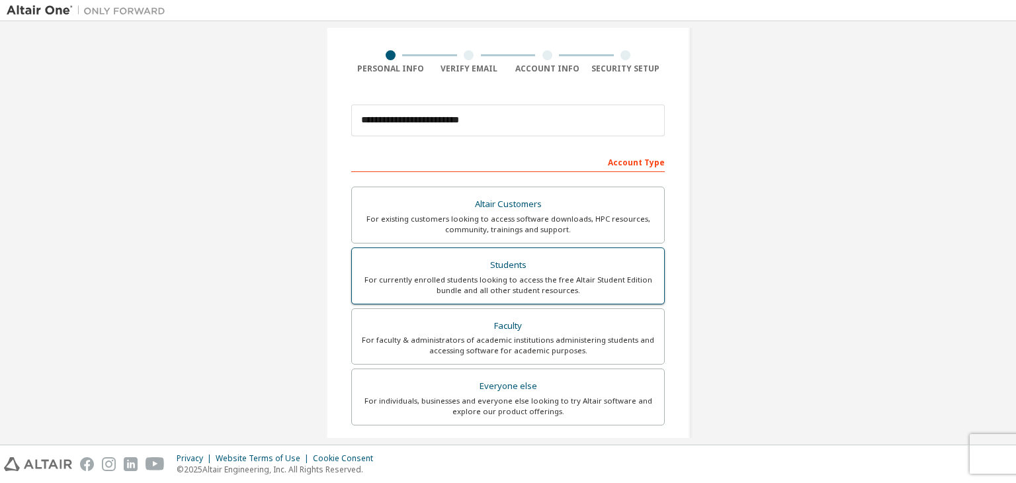 The width and height of the screenshot is (1016, 483). Describe the element at coordinates (508, 345) in the screenshot. I see `div: For faculty & administrators of academic institutions administering students and accessing softwa...` at that location.